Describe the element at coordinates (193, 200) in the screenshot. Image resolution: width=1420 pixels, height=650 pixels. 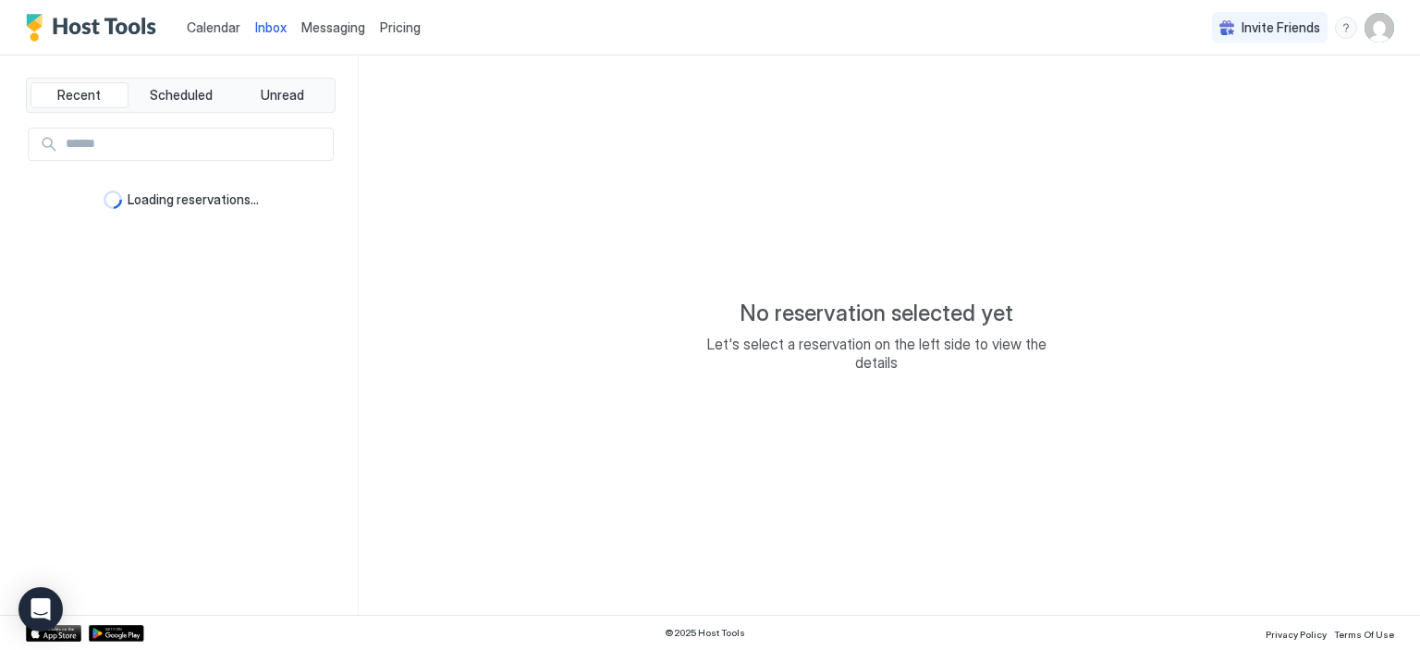
I see `span: Loading reservations...` at that location.